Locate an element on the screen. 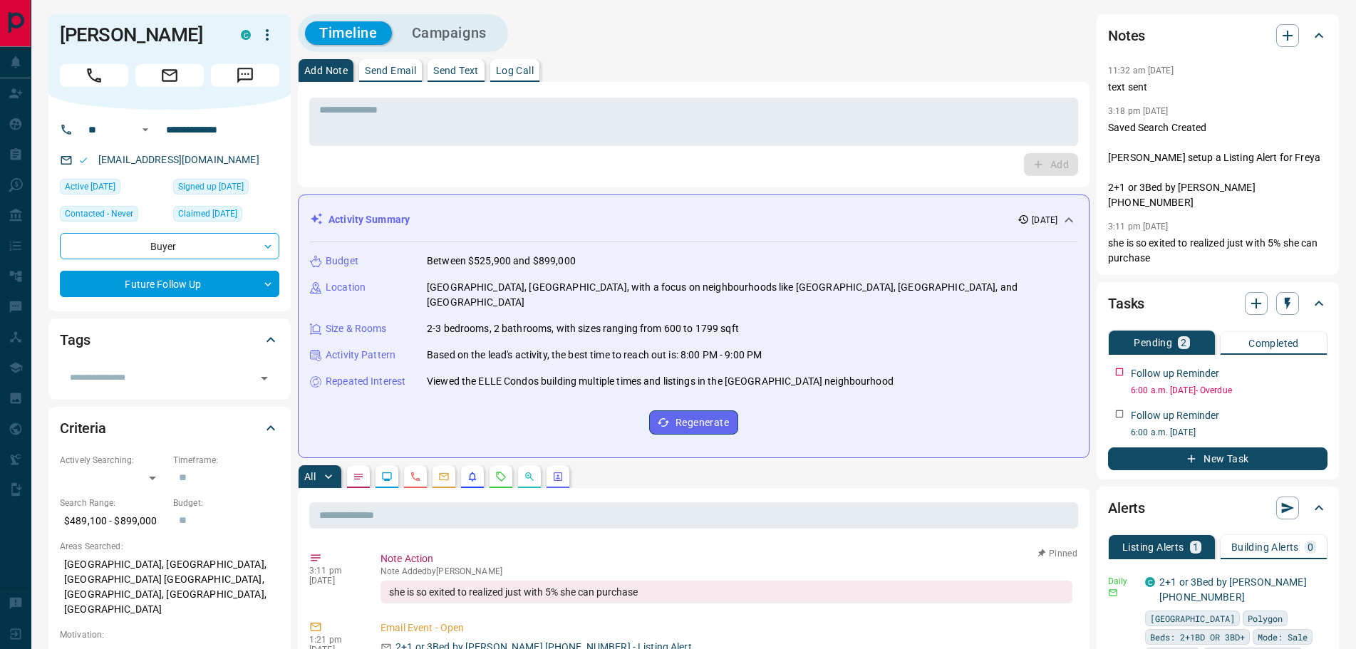 The height and width of the screenshot is (649, 1356). div: Tags is located at coordinates (170, 340).